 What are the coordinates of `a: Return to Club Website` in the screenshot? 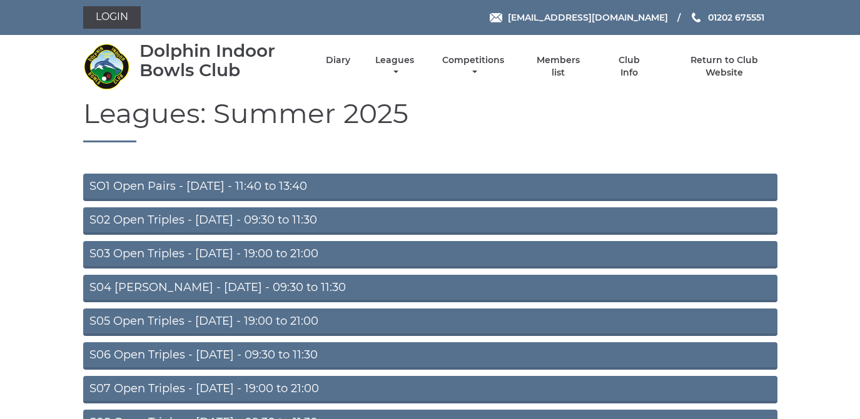 It's located at (723, 66).